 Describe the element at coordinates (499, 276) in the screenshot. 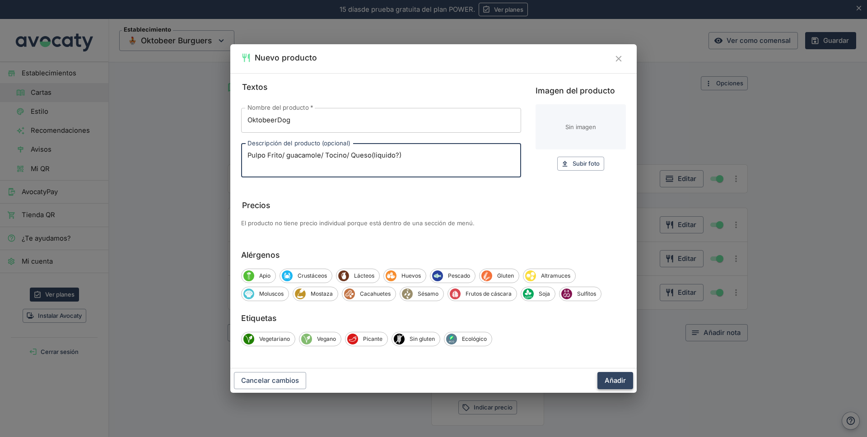

I see `div: GlutenGluten` at that location.